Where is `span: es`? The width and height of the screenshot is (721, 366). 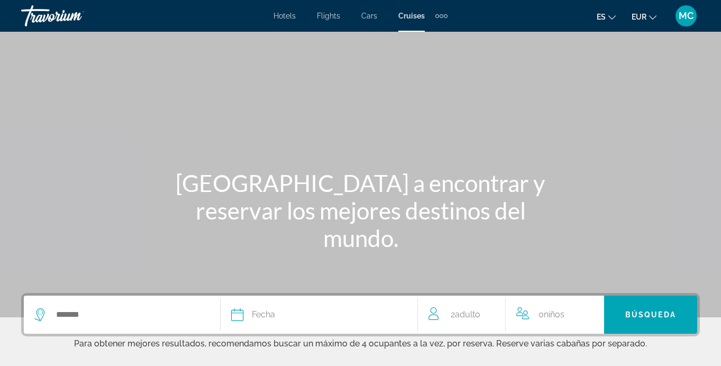 span: es is located at coordinates (601, 17).